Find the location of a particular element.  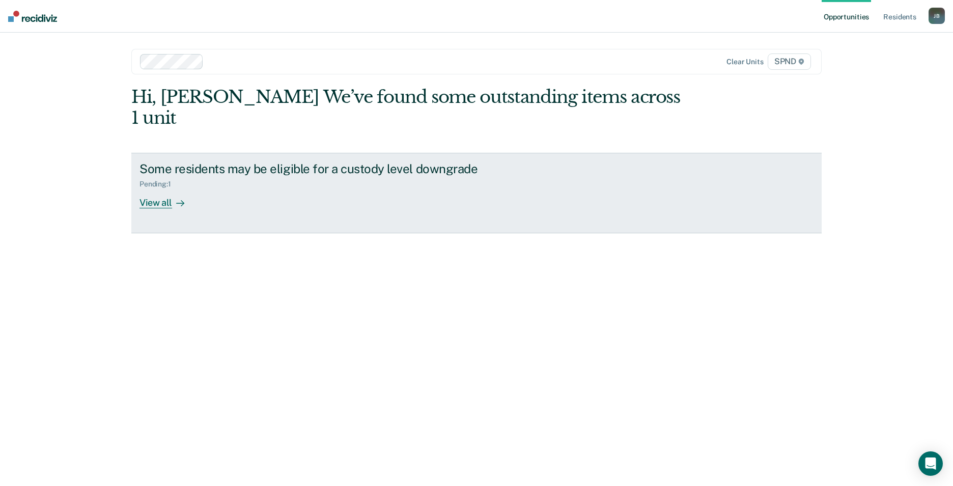

div: Clear units is located at coordinates (745, 62).